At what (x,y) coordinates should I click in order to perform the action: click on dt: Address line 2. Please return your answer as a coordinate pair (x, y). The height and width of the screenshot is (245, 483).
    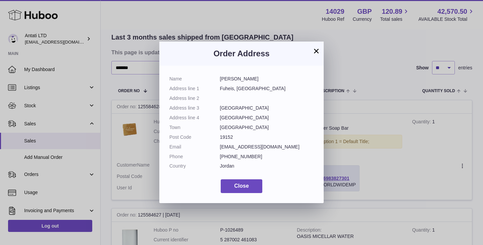
    Looking at the image, I should click on (194, 98).